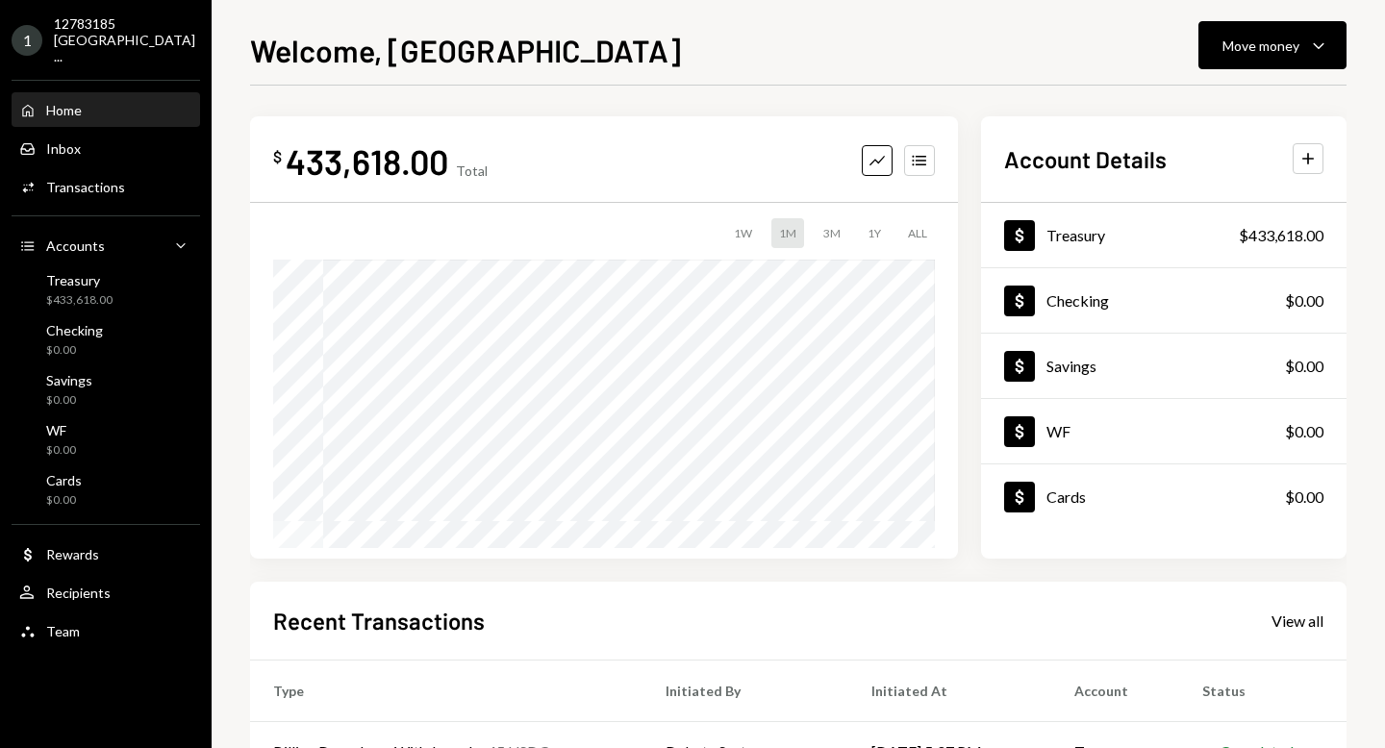  I want to click on th: Type, so click(446, 690).